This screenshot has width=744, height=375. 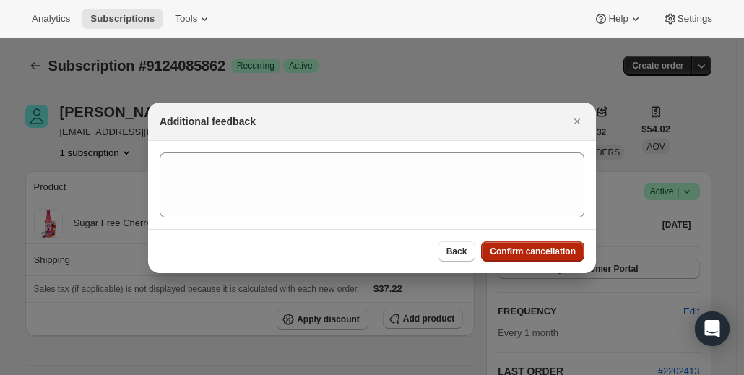 What do you see at coordinates (532, 251) in the screenshot?
I see `span: Confirm cancellation` at bounding box center [532, 251].